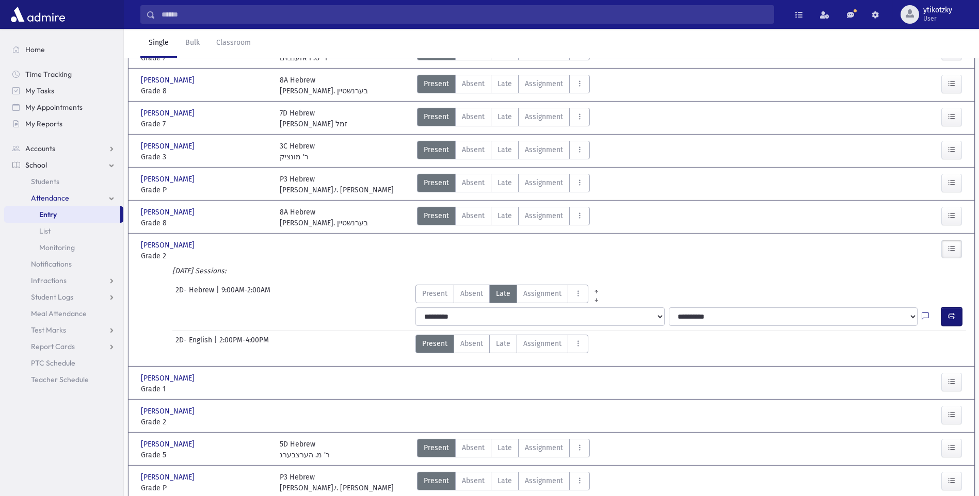 This screenshot has width=979, height=496. I want to click on span: Grade 7, so click(205, 124).